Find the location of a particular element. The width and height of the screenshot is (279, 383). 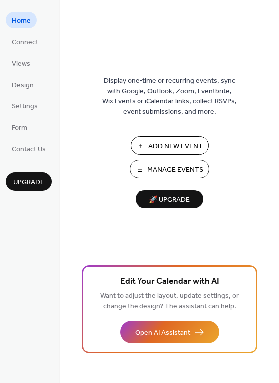

span: Edit Your Calendar with AI is located at coordinates (169, 282).